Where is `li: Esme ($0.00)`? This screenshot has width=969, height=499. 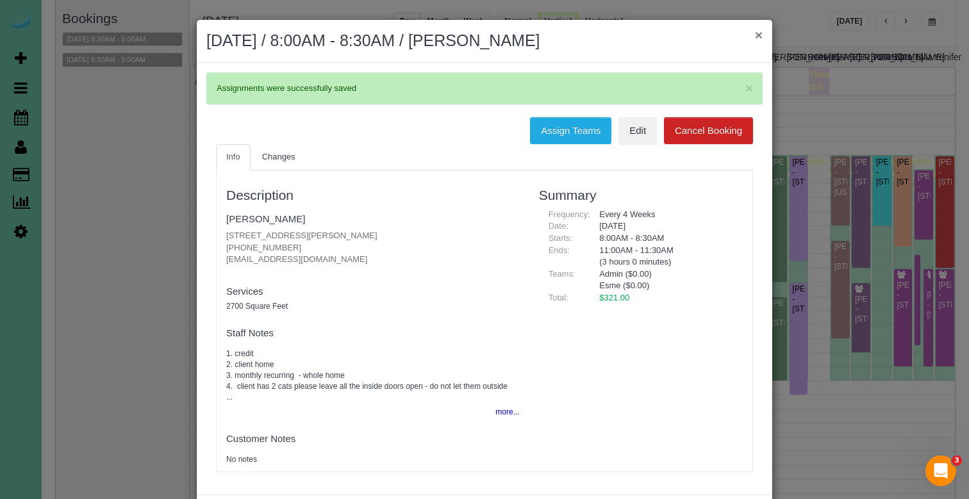
li: Esme ($0.00) is located at coordinates (666, 286).